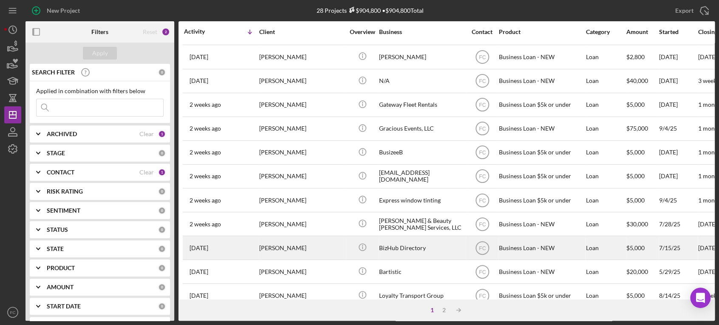 The height and width of the screenshot is (325, 719). What do you see at coordinates (679, 128) in the screenshot?
I see `div: 9/4/25` at bounding box center [679, 128].